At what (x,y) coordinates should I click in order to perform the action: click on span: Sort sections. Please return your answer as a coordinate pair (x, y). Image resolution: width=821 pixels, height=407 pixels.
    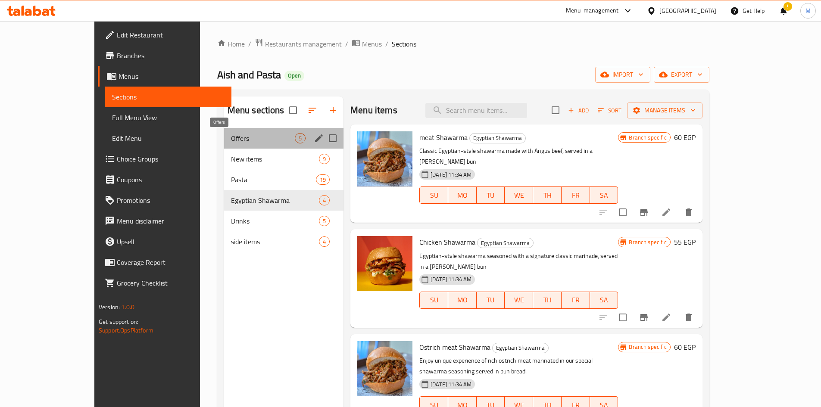
    Looking at the image, I should click on (313, 110).